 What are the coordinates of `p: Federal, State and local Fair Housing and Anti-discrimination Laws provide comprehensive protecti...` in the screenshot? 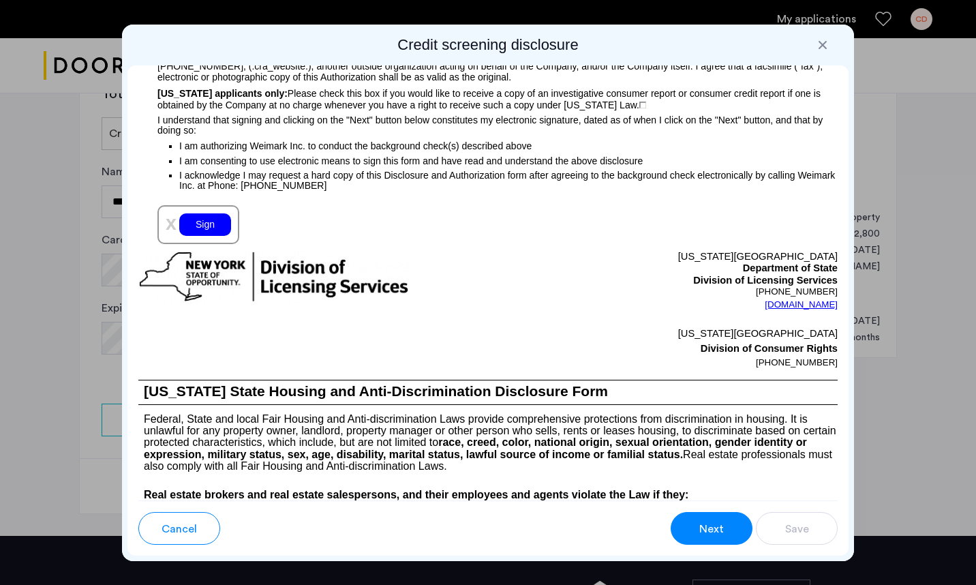 It's located at (488, 438).